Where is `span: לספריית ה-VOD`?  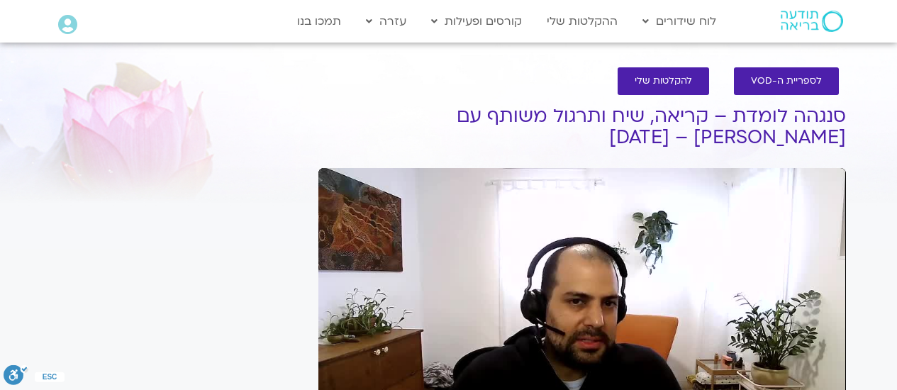
span: לספריית ה-VOD is located at coordinates (786, 81).